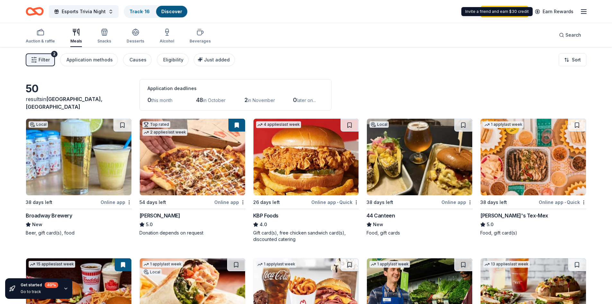 The height and width of the screenshot is (304, 612). I want to click on div: Invite a friend and earn $30 credit, so click(497, 12).